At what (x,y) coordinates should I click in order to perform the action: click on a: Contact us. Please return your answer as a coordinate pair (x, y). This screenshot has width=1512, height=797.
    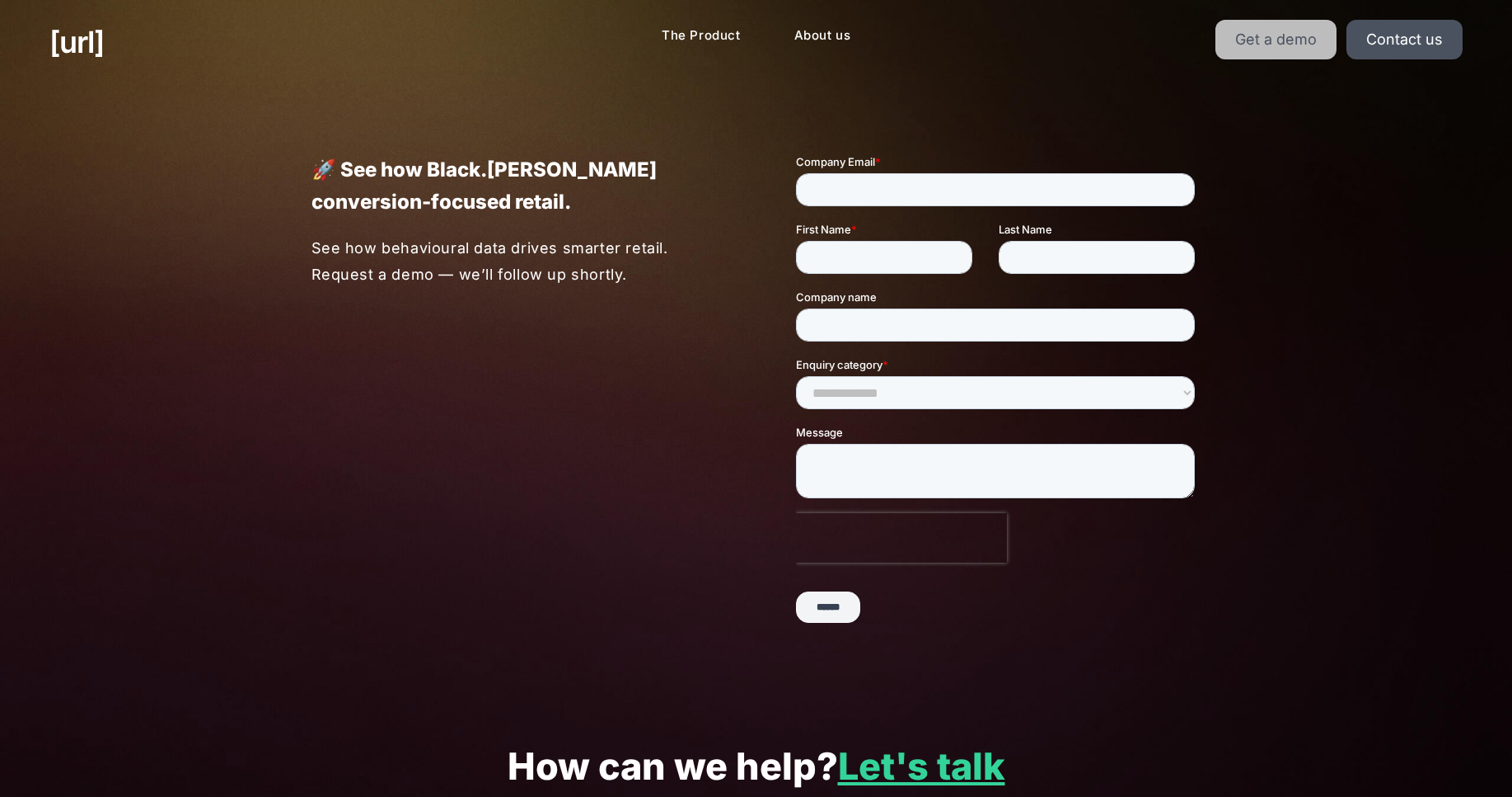
    Looking at the image, I should click on (1404, 40).